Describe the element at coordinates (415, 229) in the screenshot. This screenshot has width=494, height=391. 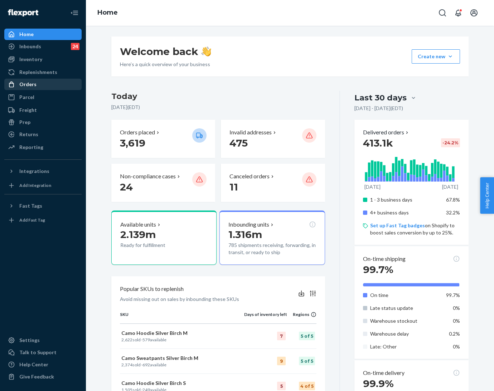
I see `p: on Shopify to boost sales conversion by up to 25%.` at that location.